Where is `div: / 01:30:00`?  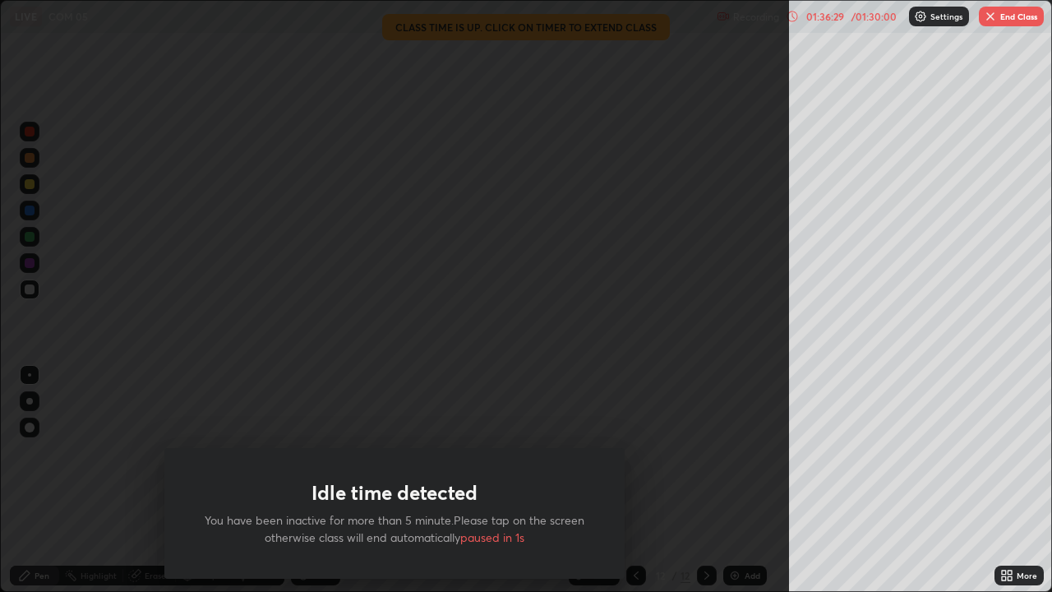 div: / 01:30:00 is located at coordinates (874, 16).